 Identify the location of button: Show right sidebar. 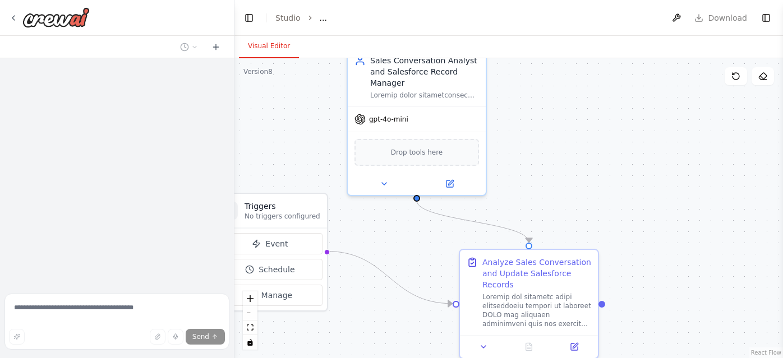
(766, 18).